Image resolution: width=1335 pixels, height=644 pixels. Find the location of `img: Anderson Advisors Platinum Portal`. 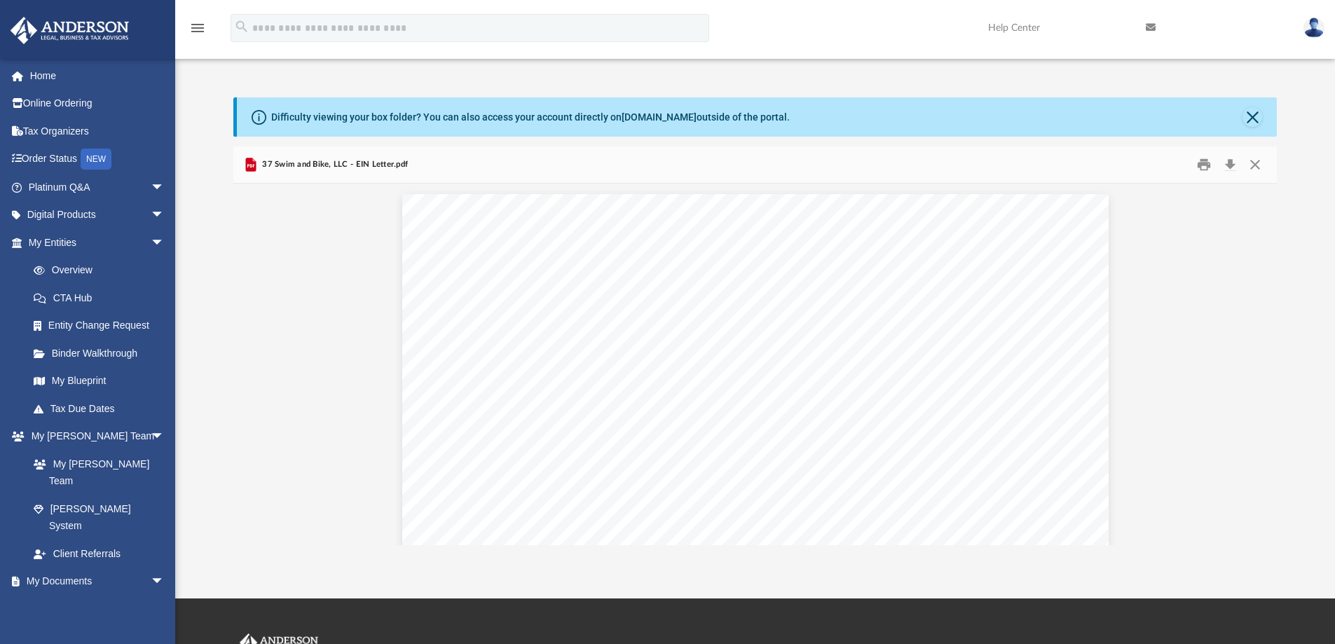

img: Anderson Advisors Platinum Portal is located at coordinates (69, 30).